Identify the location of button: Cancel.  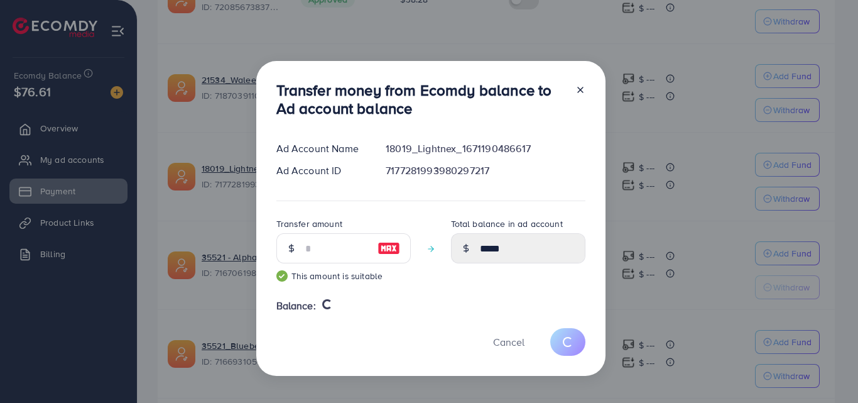
(509, 341).